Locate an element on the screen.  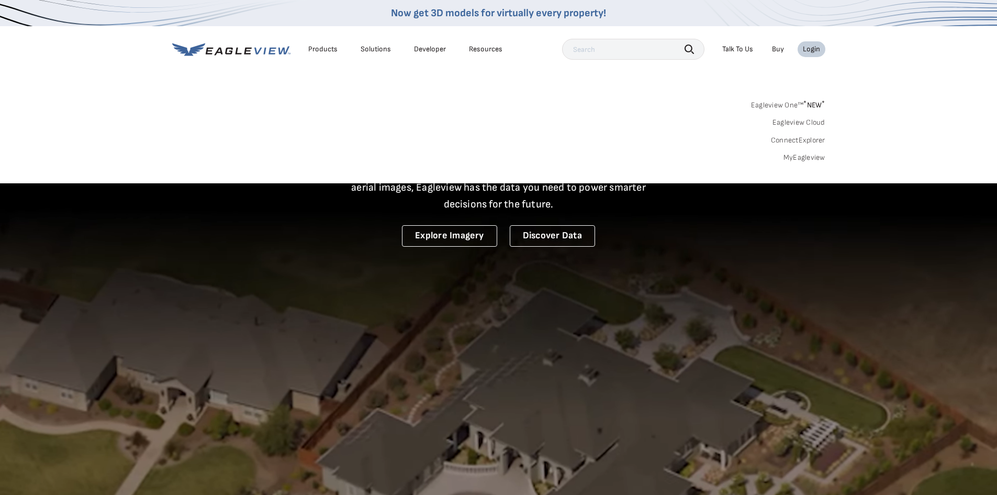
a: MyEagleview is located at coordinates (804, 158).